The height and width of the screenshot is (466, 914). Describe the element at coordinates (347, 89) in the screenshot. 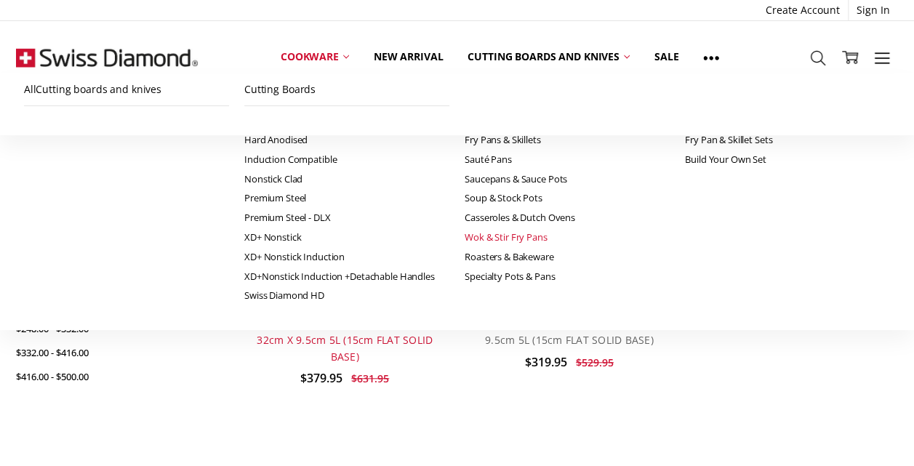

I see `a: Cutting Boards` at that location.